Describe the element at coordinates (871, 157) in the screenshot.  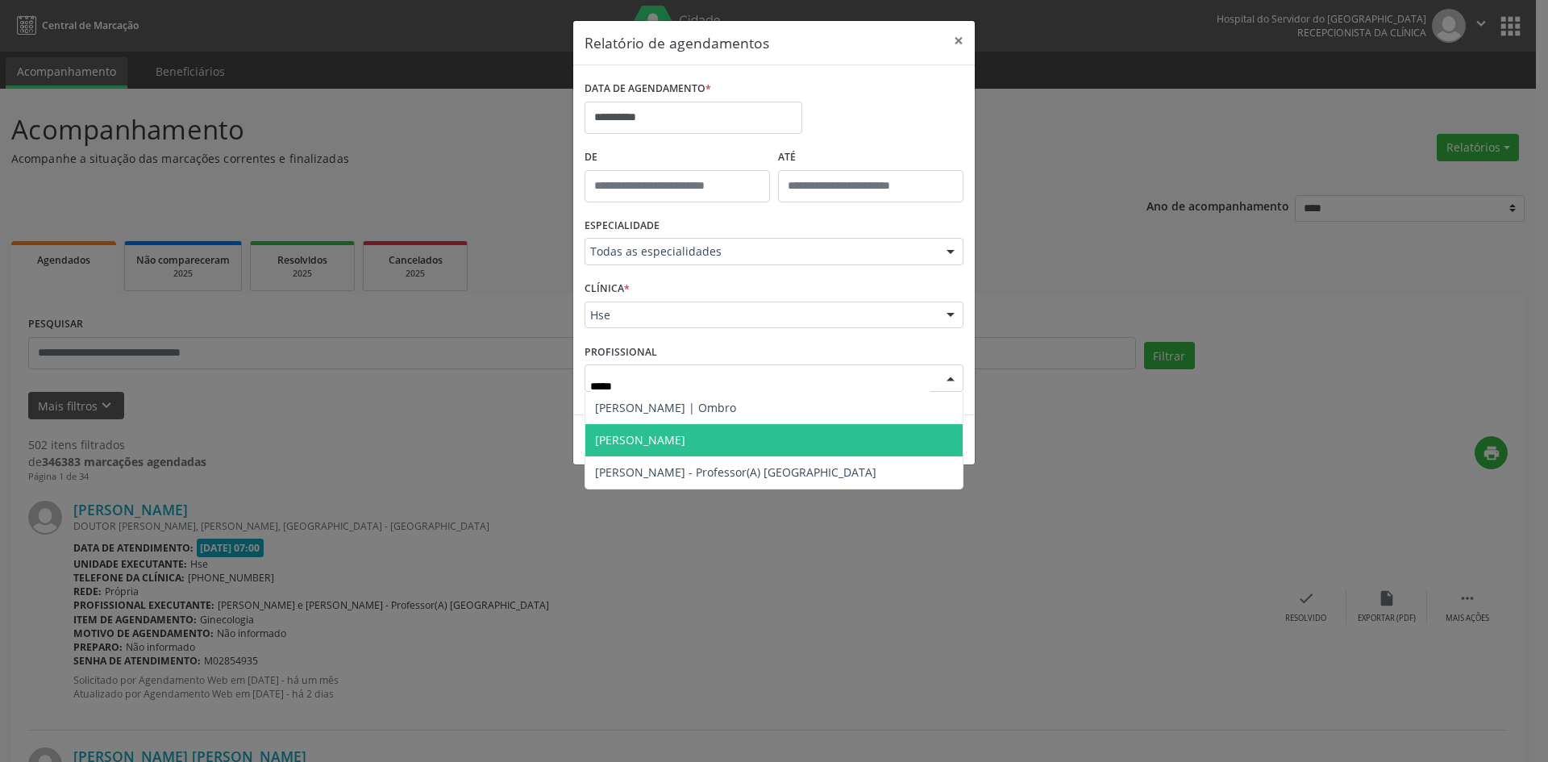
I see `label: ATÉ` at that location.